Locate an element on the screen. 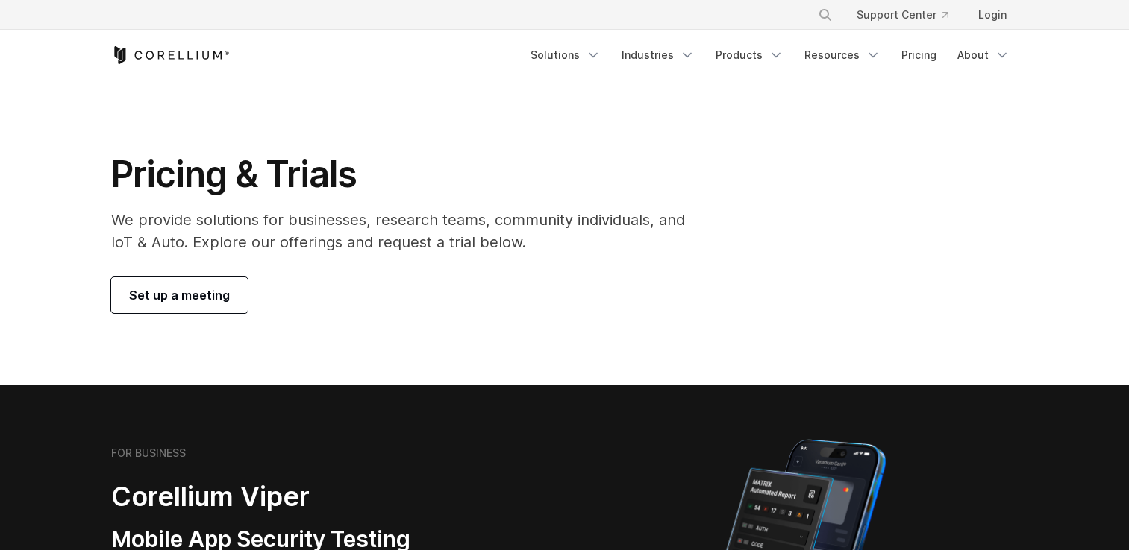  h2: Corellium Viper is located at coordinates (302, 497).